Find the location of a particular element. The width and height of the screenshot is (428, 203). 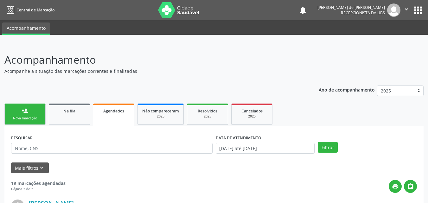

input: Nome, CNS is located at coordinates (112, 148).